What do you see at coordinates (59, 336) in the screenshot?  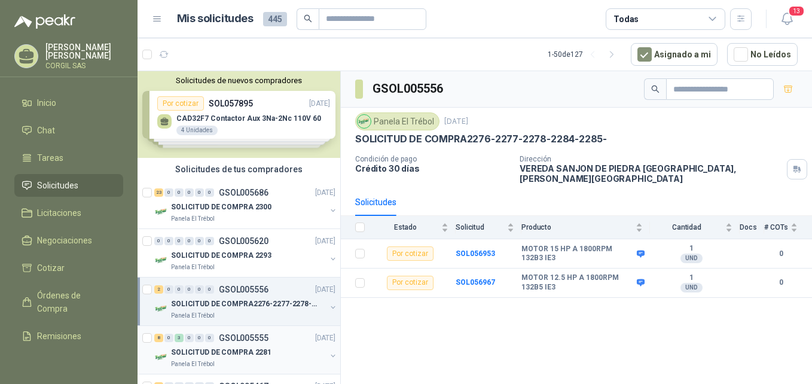 I see `span: Remisiones` at bounding box center [59, 336].